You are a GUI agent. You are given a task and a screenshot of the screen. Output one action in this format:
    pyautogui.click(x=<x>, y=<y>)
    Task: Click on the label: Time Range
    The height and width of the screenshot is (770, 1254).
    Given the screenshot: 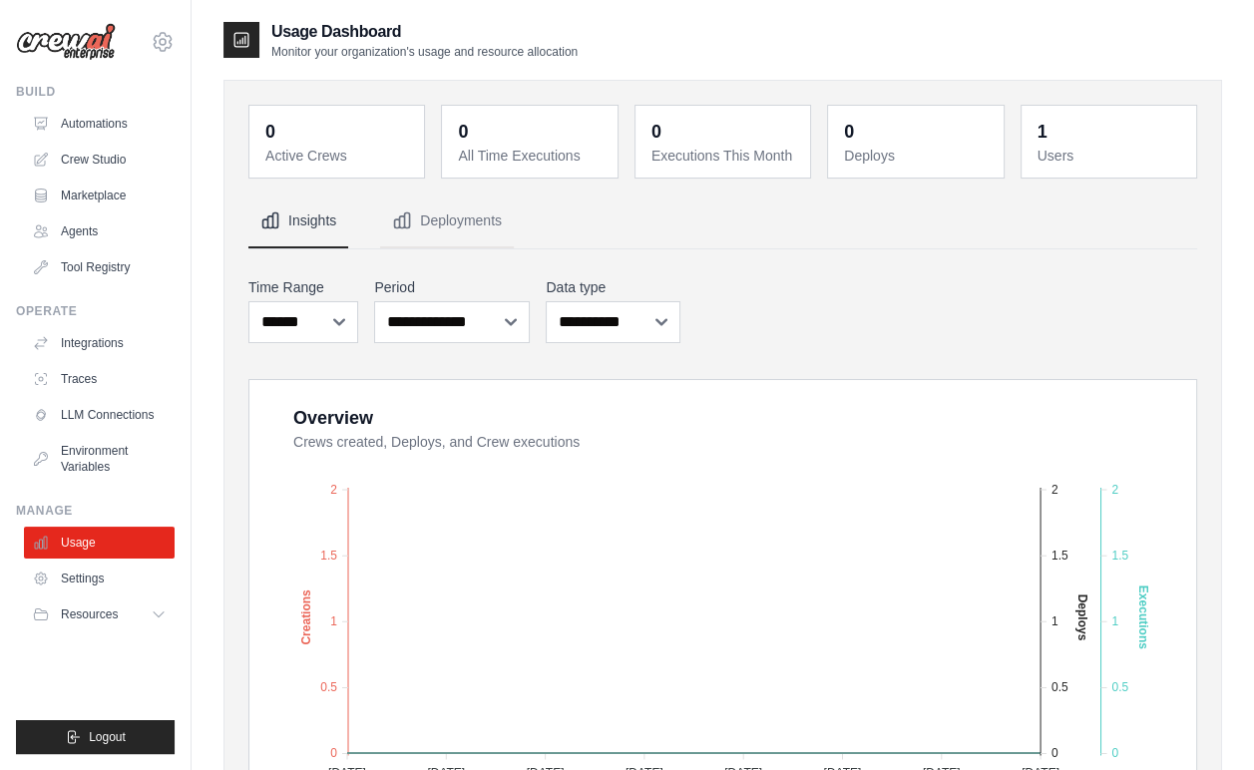 What is the action you would take?
    pyautogui.click(x=303, y=287)
    